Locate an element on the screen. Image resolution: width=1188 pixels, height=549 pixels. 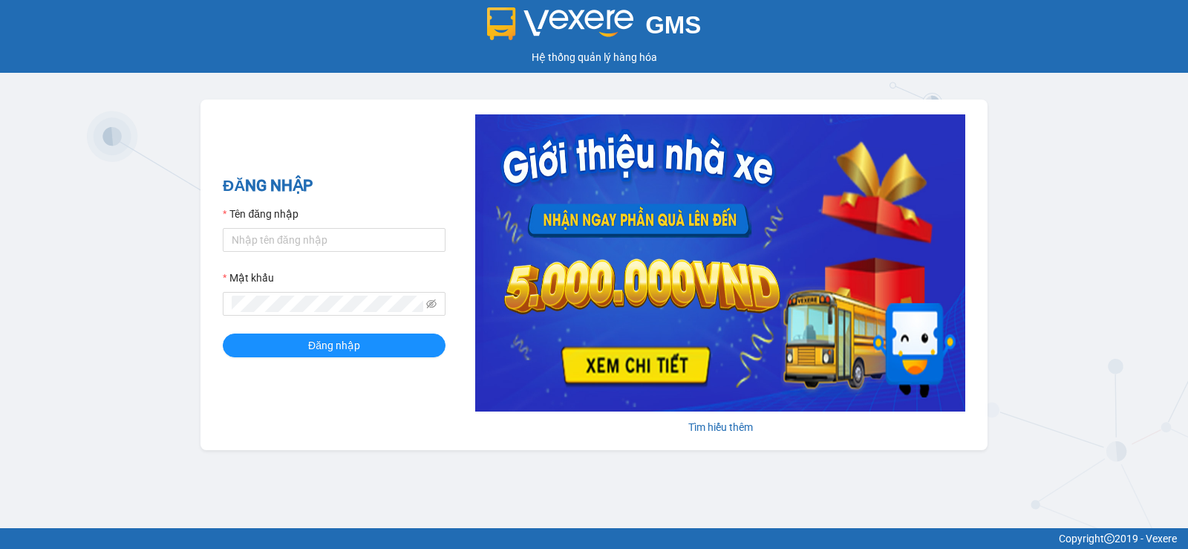
a: GMS is located at coordinates (594, 28).